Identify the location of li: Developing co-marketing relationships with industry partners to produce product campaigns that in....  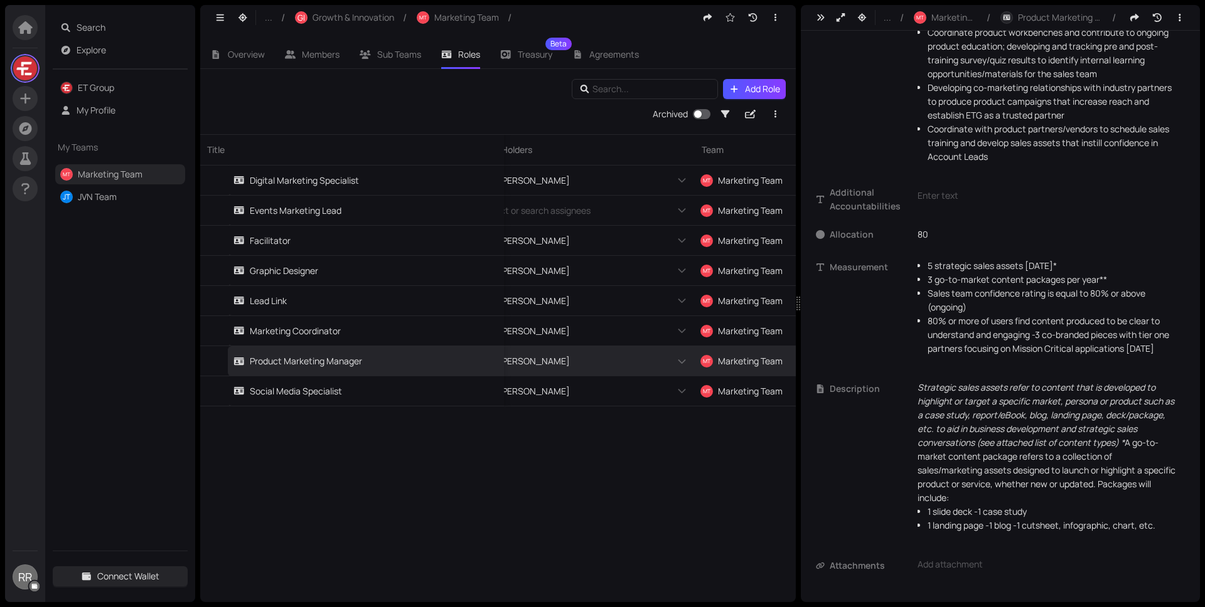
(1052, 102).